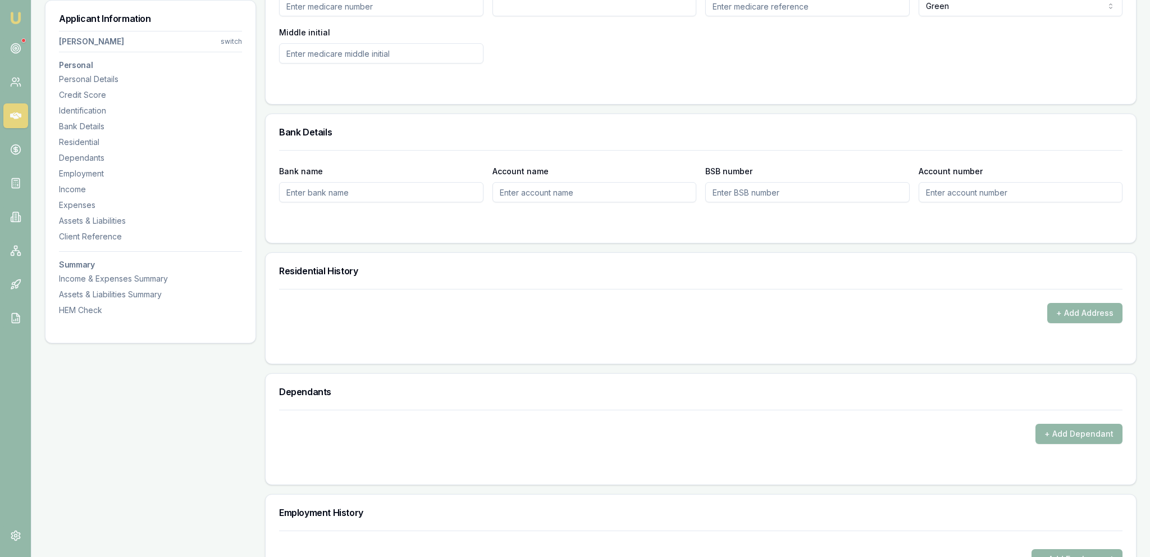 This screenshot has width=1150, height=557. I want to click on div: Expenses, so click(151, 205).